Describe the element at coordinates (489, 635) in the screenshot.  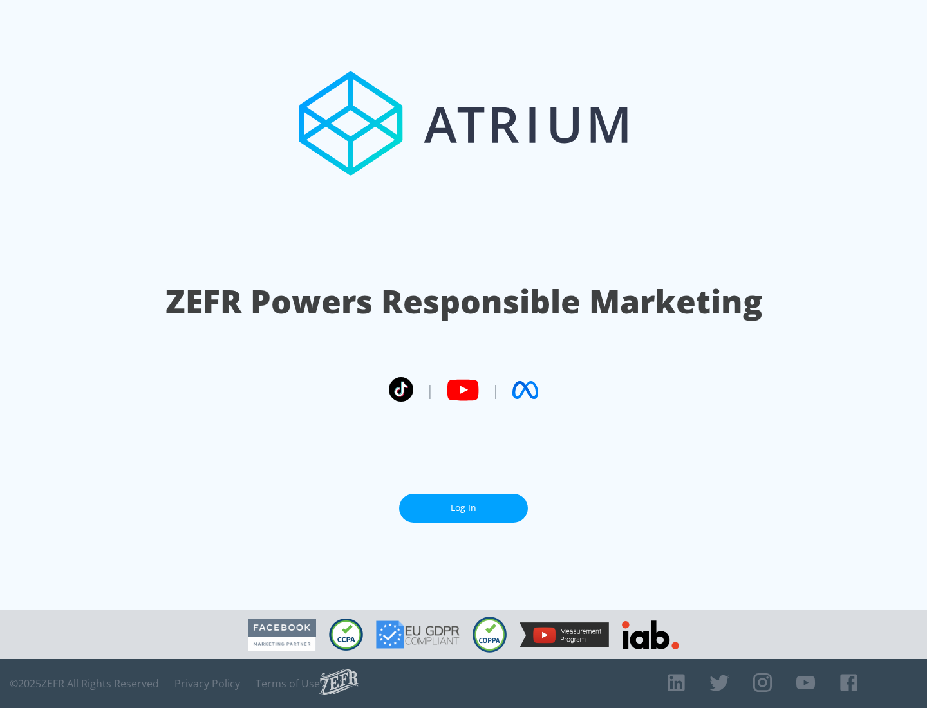
I see `img: COPPA Compliant` at that location.